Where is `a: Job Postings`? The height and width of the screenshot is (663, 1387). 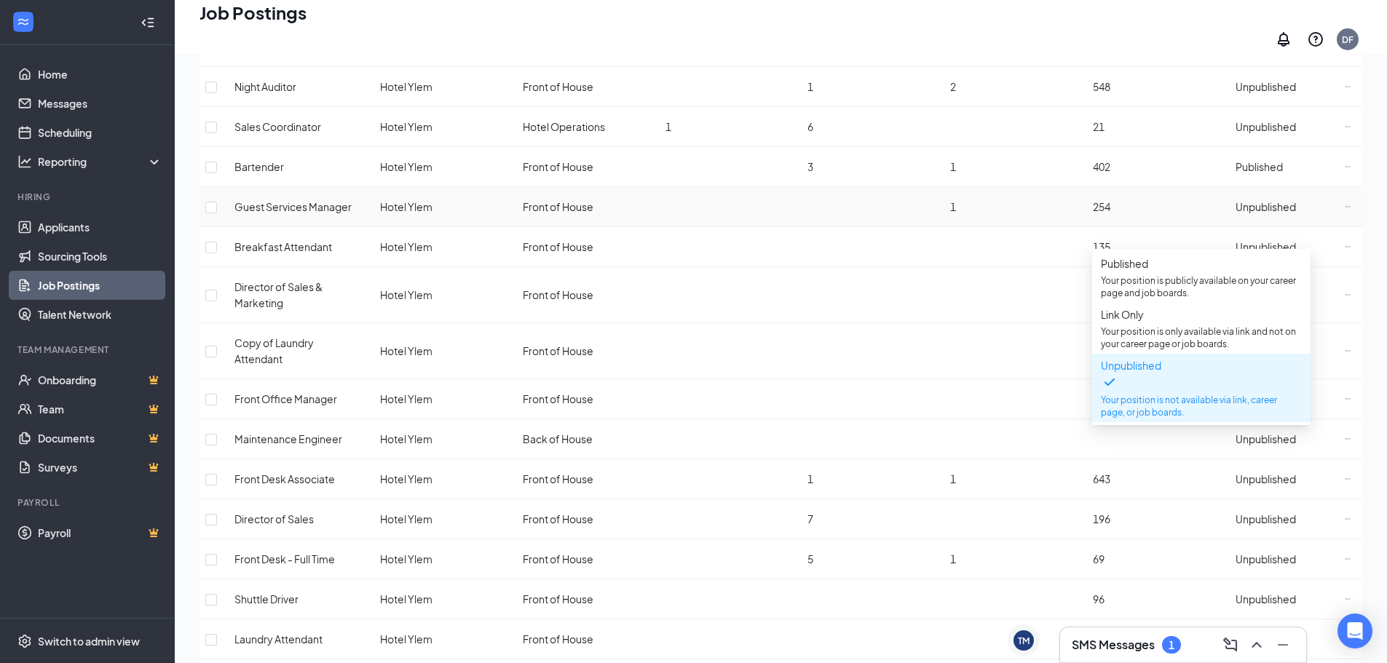
a: Job Postings is located at coordinates (100, 285).